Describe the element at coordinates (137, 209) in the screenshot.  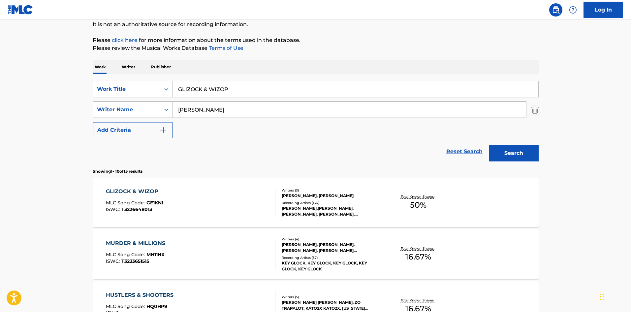
I see `span: T3226648013` at that location.